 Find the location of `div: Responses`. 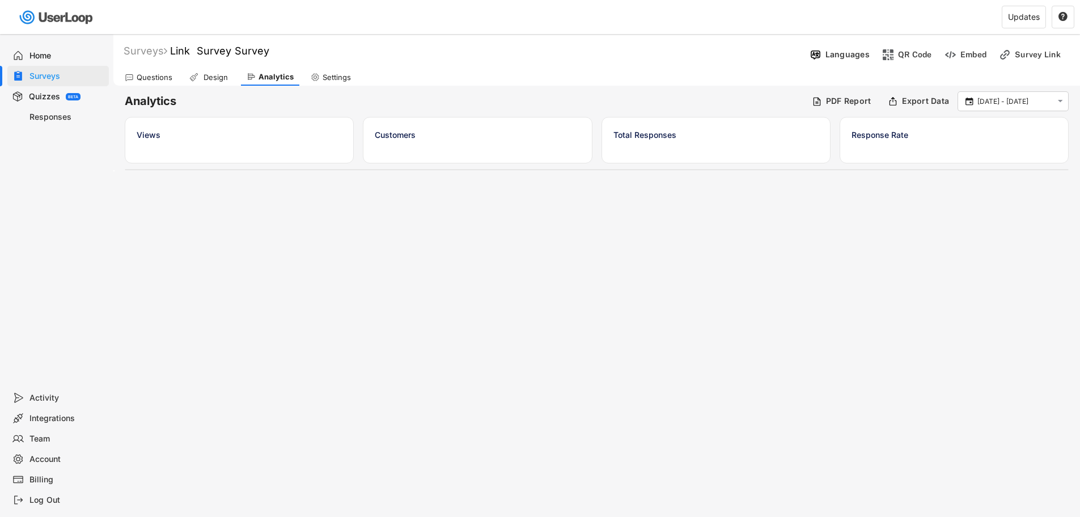

div: Responses is located at coordinates (67, 117).